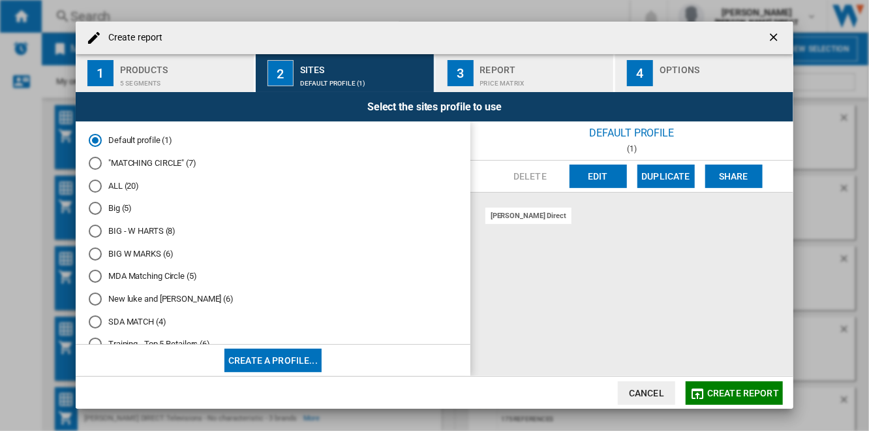  Describe the element at coordinates (631, 149) in the screenshot. I see `div: (1)` at that location.